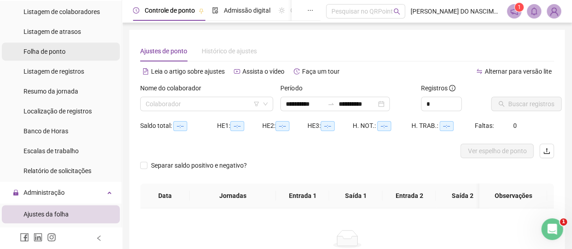  I want to click on span: notification, so click(514, 11).